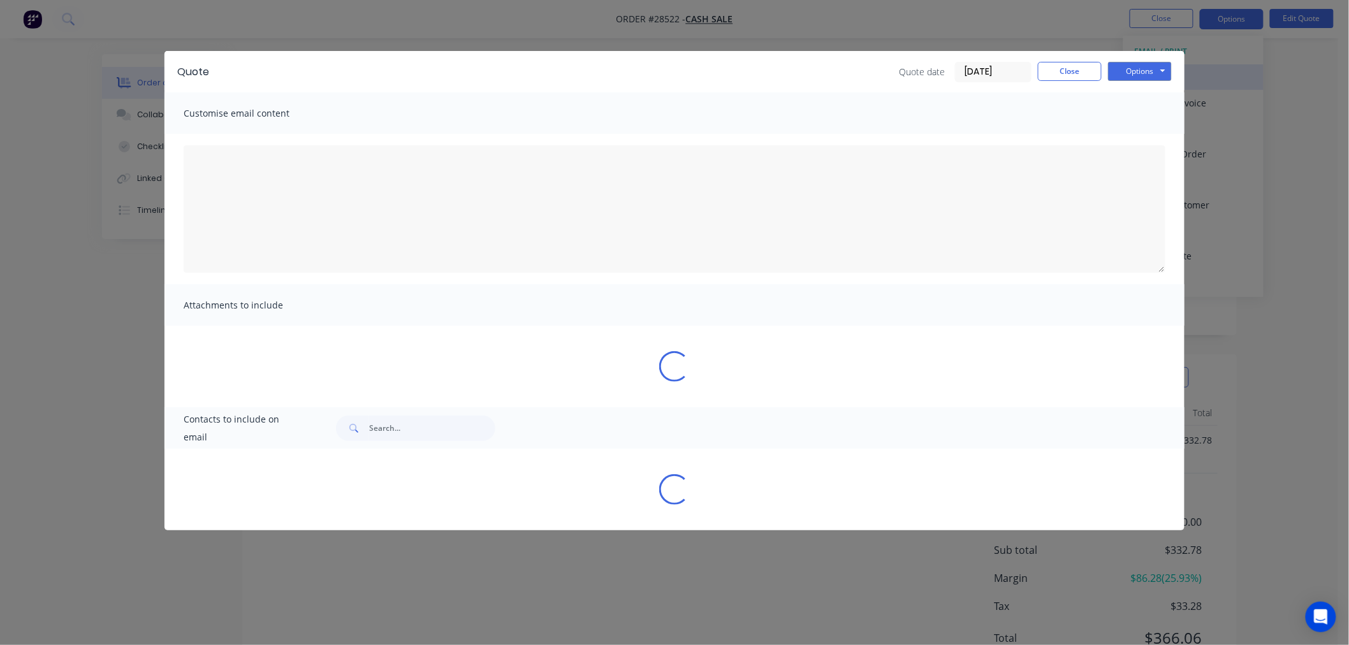 This screenshot has height=645, width=1349. What do you see at coordinates (1070, 71) in the screenshot?
I see `button: Close` at bounding box center [1070, 71].